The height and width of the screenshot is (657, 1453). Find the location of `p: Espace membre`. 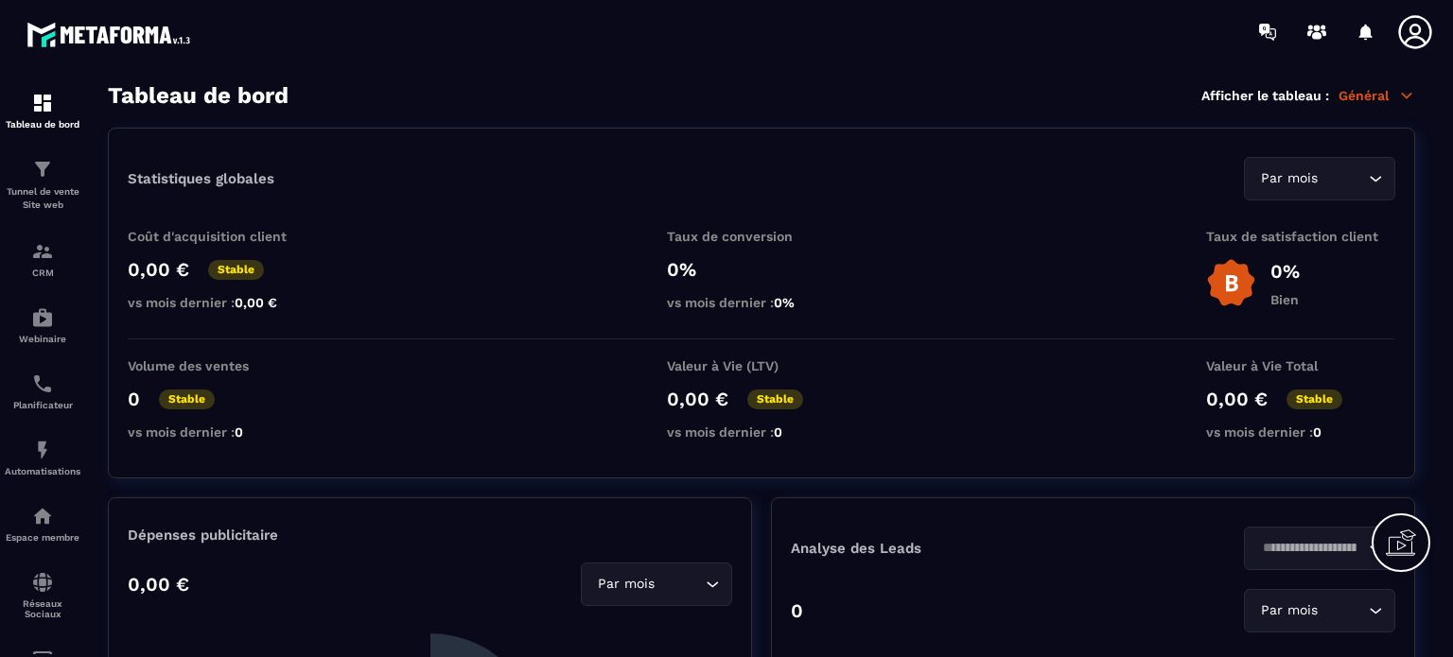

p: Espace membre is located at coordinates (43, 537).